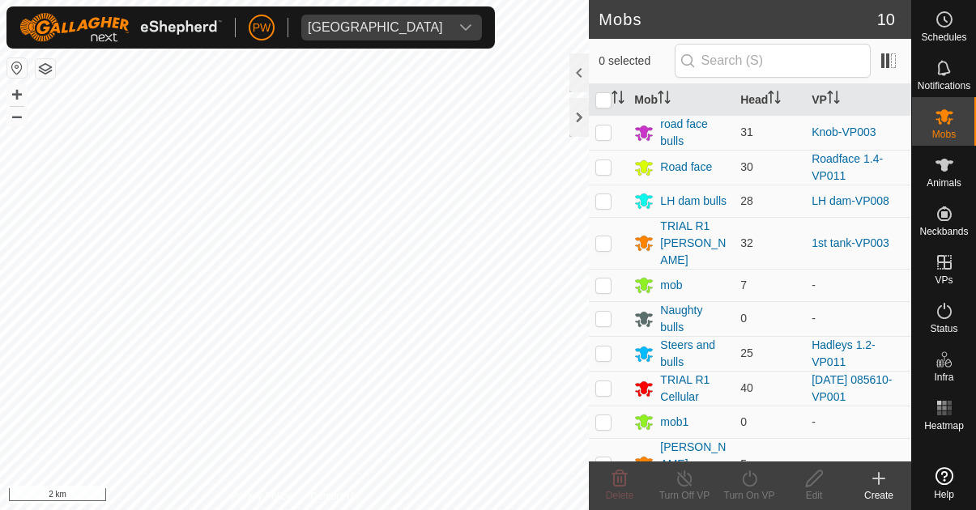 The image size is (976, 510). I want to click on span: Mobs, so click(943, 134).